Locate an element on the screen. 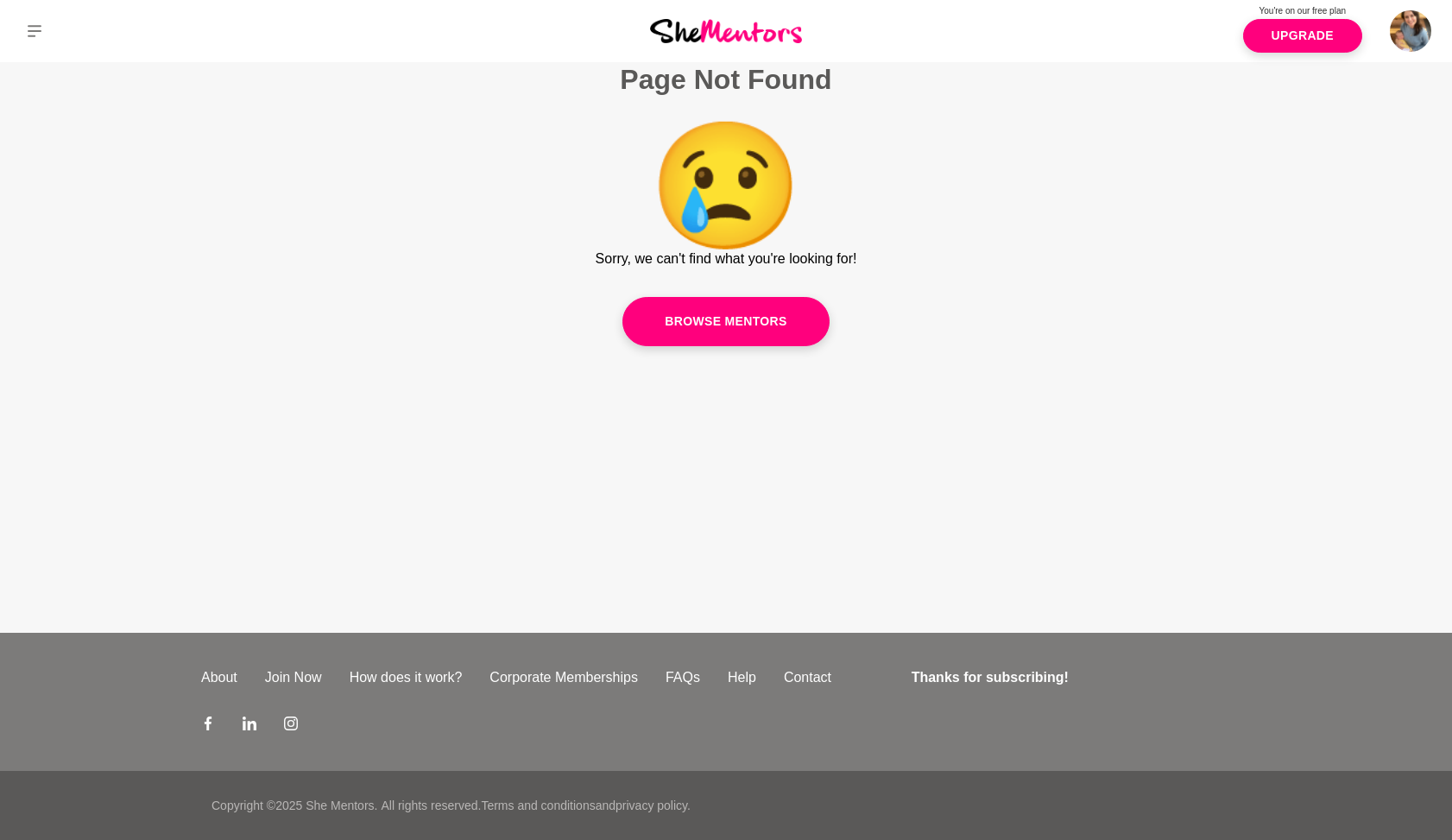 This screenshot has height=840, width=1452. a: How does it work? is located at coordinates (405, 678).